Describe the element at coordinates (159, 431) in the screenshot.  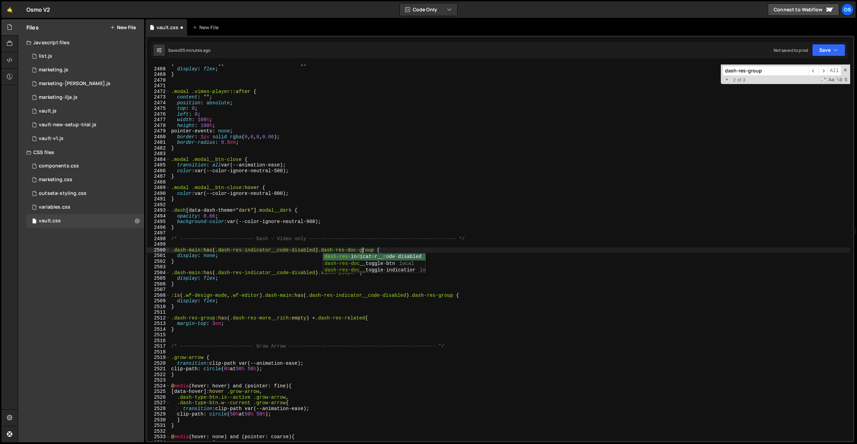
I see `div: 2532` at that location.